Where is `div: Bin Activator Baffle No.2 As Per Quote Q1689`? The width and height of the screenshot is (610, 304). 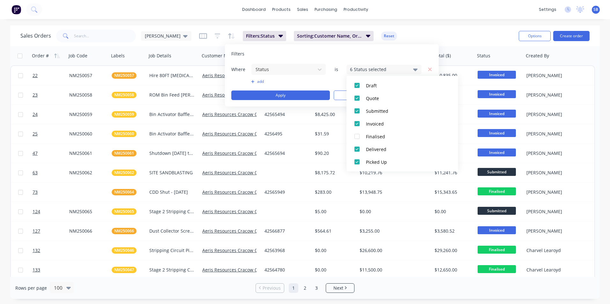 div: Bin Activator Baffle No.2 As Per Quote Q1689 is located at coordinates (172, 134).